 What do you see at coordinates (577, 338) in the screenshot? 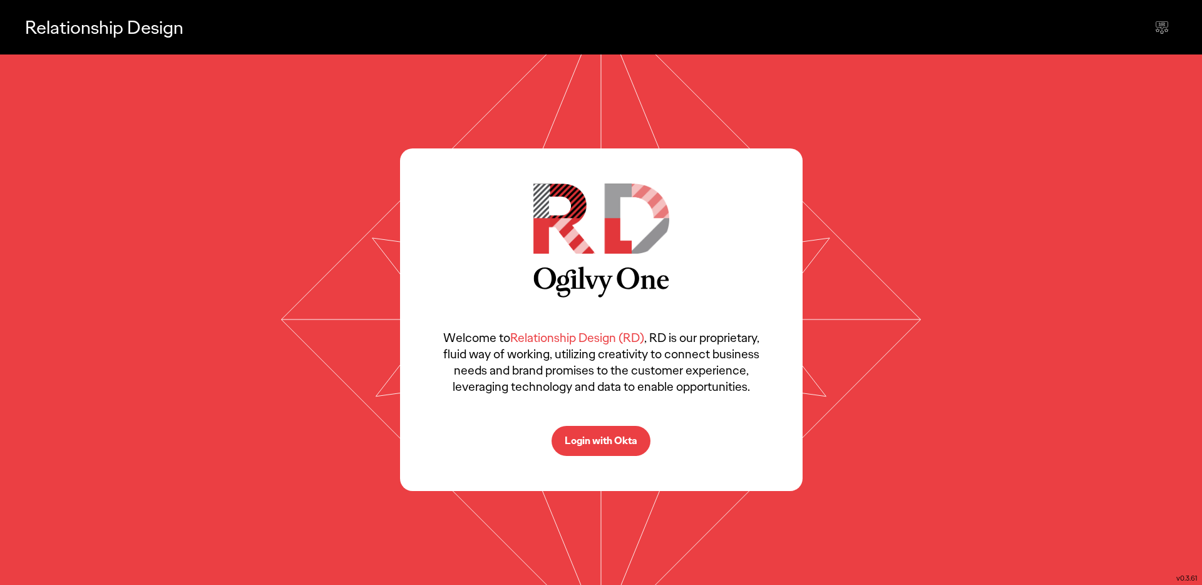
I see `span: Relationship Design (RD)` at bounding box center [577, 338].